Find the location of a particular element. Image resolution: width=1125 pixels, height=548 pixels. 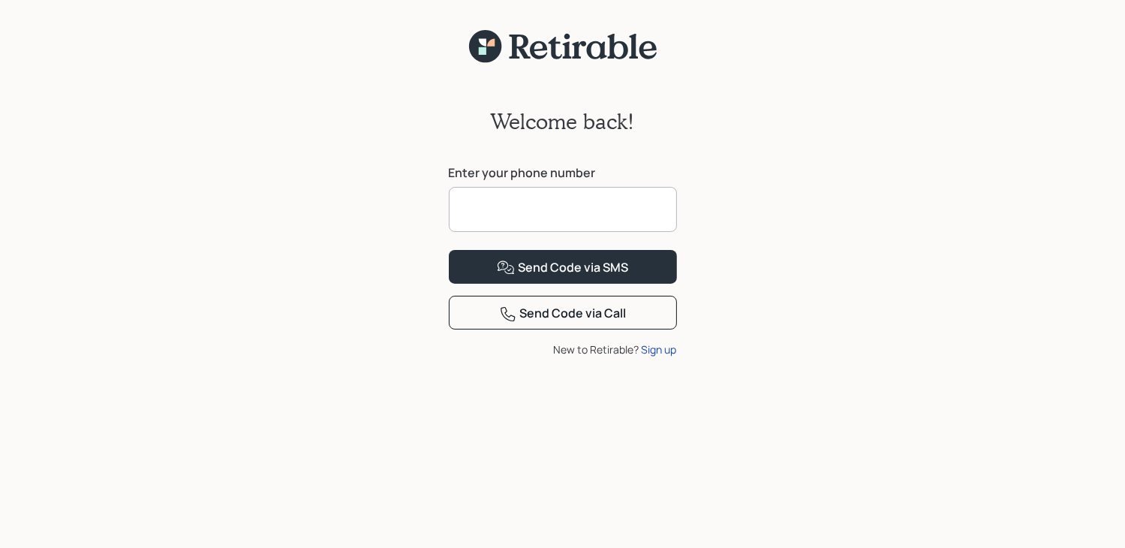

div: Sign up is located at coordinates (659, 349).